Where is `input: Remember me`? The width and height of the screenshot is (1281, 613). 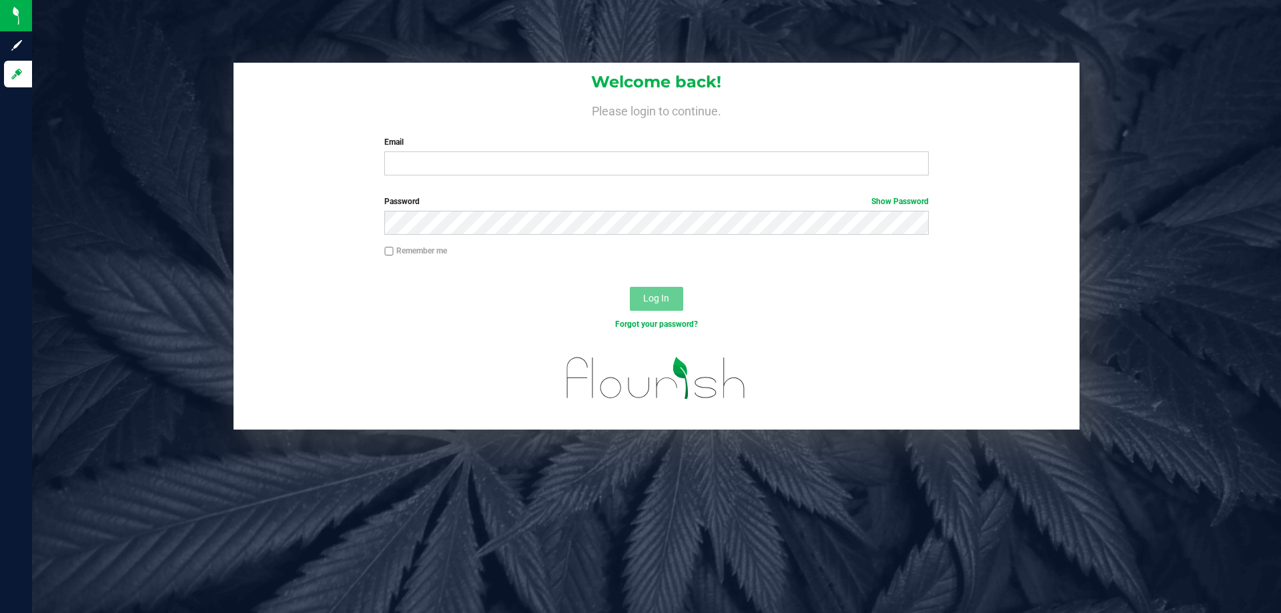
input: Remember me is located at coordinates (389, 251).